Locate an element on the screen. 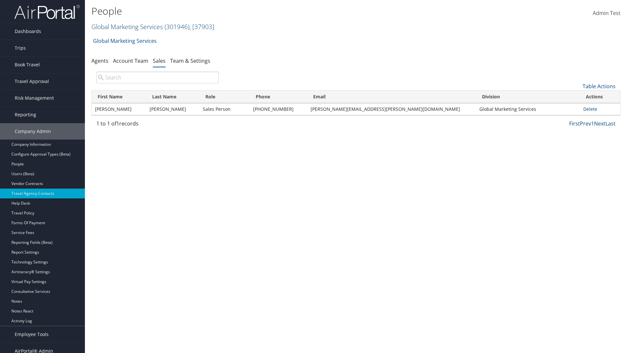  th: Division: activate to sort column ascending is located at coordinates (528, 97).